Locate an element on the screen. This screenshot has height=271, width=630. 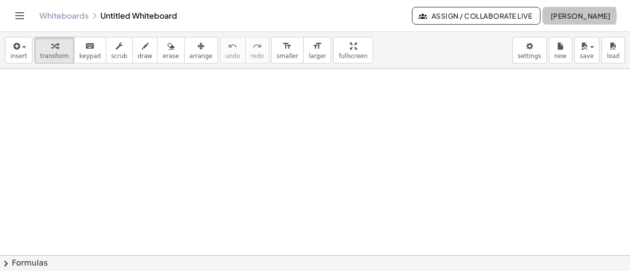
span: fullscreen is located at coordinates (353, 56).